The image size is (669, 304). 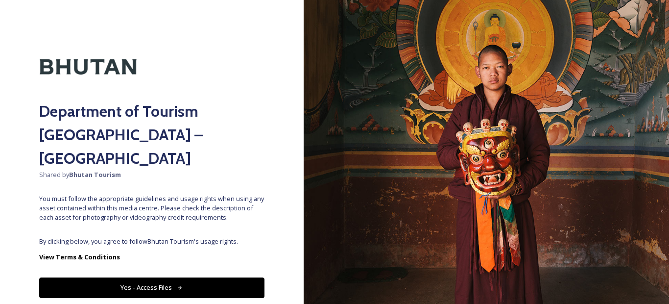 I want to click on span: You must follow the appropriate guidelines and usage rights when using any asset contained within..., so click(x=152, y=208).